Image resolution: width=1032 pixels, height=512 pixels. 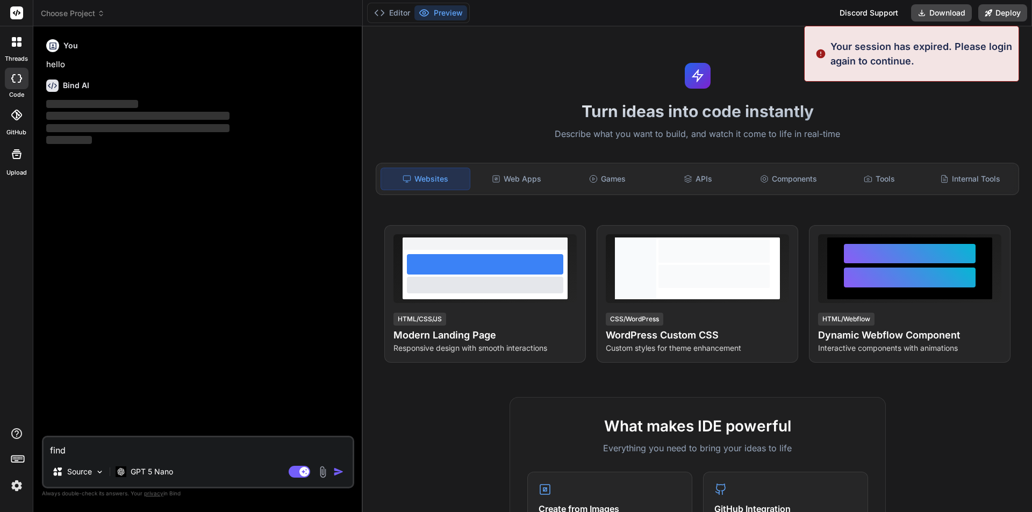 I want to click on div: Discord Support, so click(x=869, y=13).